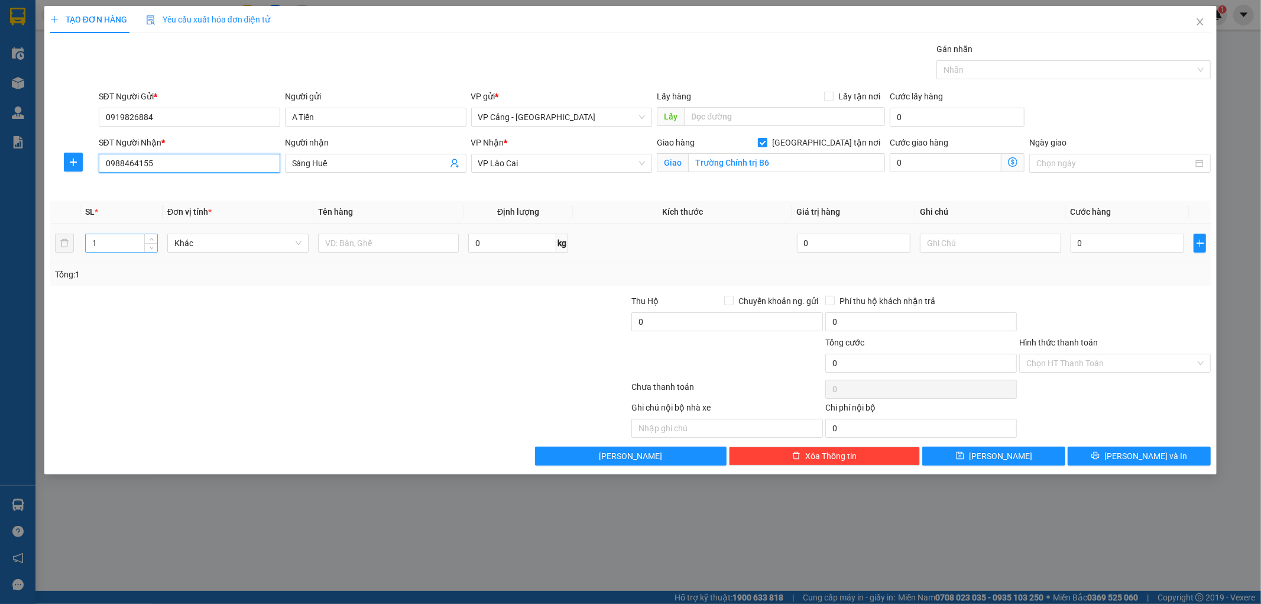 The height and width of the screenshot is (604, 1261). Describe the element at coordinates (562, 96) in the screenshot. I see `div: VP gửi` at that location.